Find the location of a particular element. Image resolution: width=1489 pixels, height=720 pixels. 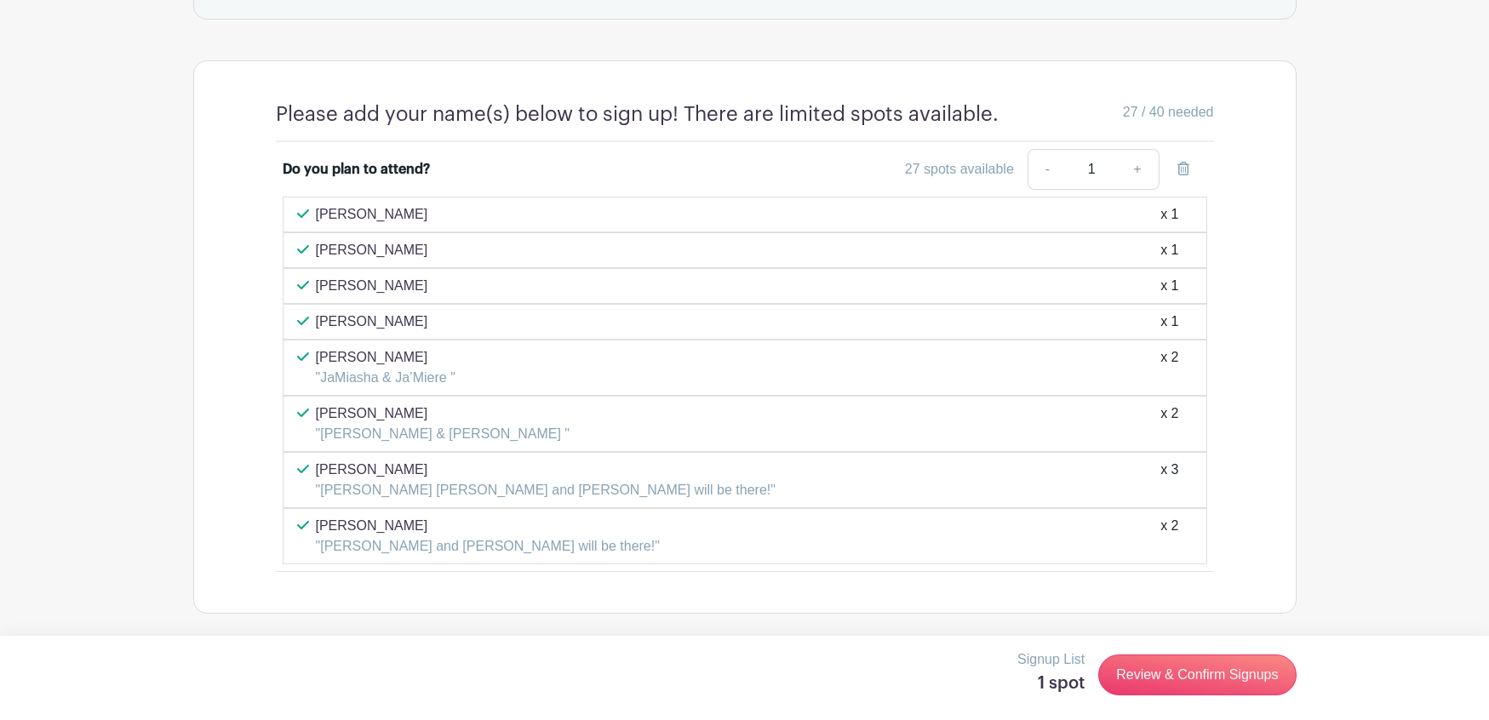

div: x 3 is located at coordinates (1169, 480).